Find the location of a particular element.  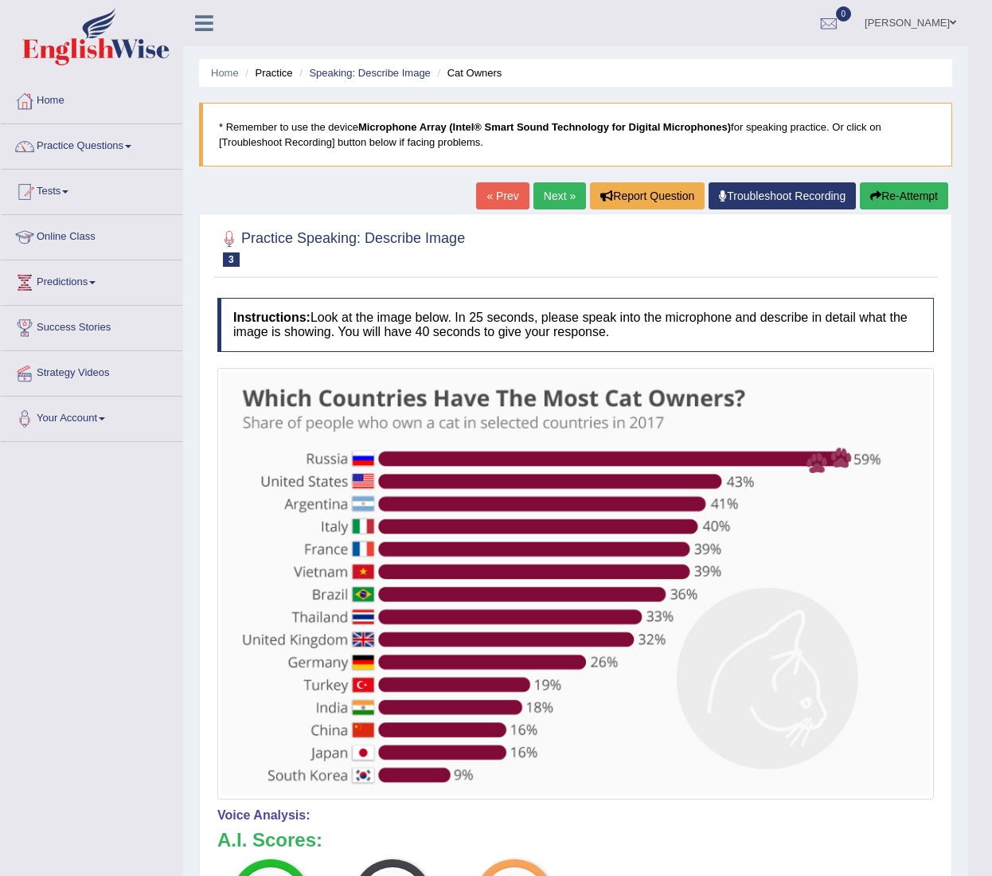

button: Re-Attempt is located at coordinates (904, 196).